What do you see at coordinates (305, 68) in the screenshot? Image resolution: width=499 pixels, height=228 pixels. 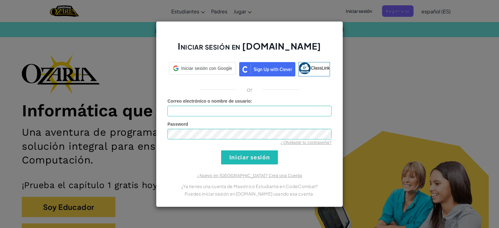 I see `img: classlink-logo-small.png` at bounding box center [305, 68].